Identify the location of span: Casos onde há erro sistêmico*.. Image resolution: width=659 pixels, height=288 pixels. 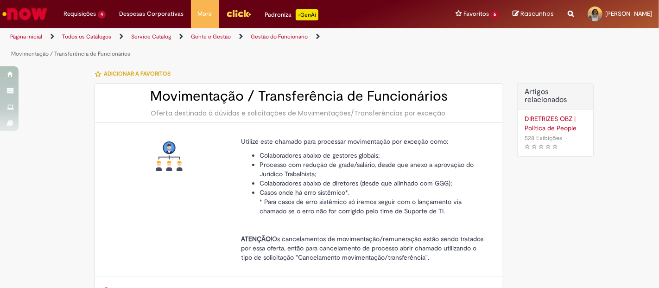
(305, 192).